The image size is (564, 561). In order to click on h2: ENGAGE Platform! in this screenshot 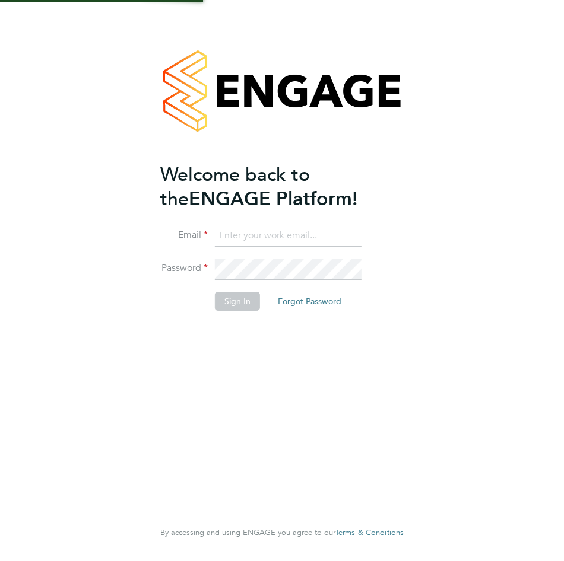, I will do `click(276, 187)`.